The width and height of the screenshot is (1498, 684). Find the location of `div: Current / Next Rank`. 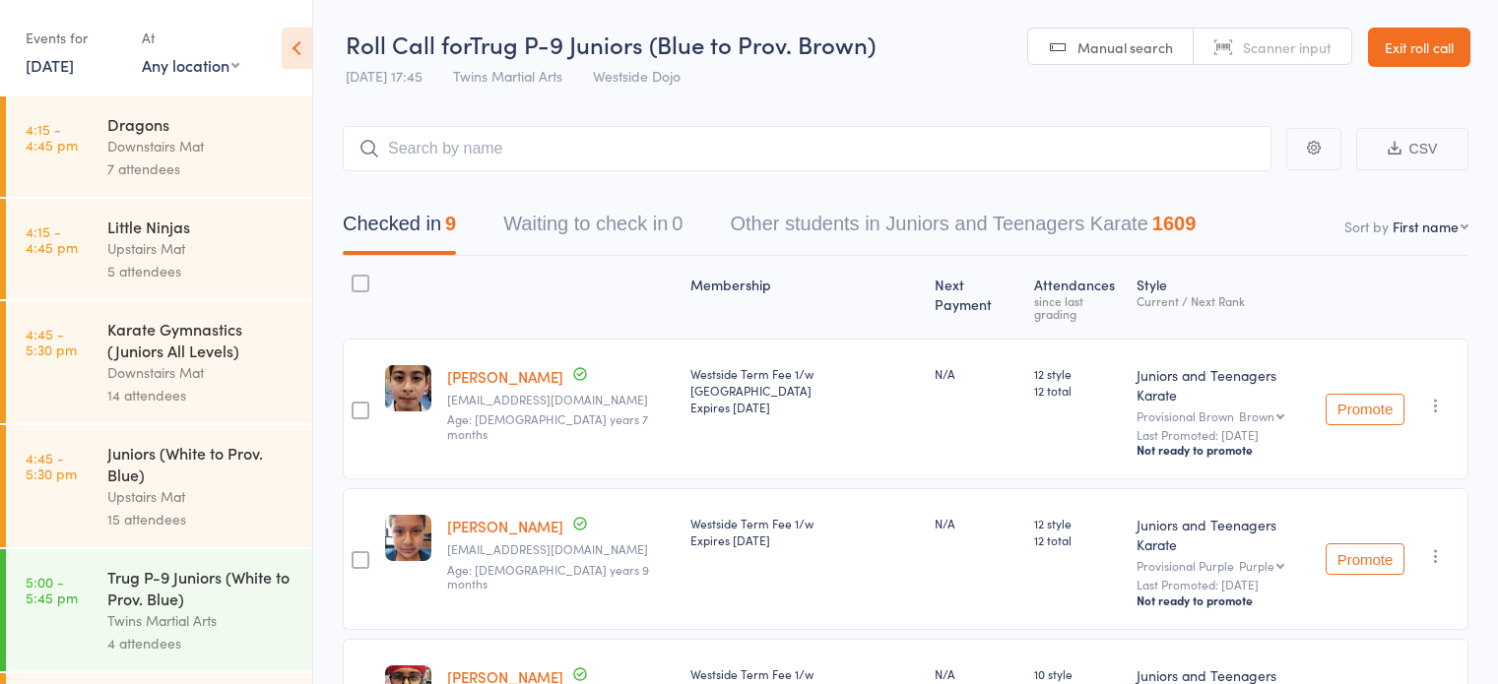

div: Current / Next Rank is located at coordinates (1223, 300).